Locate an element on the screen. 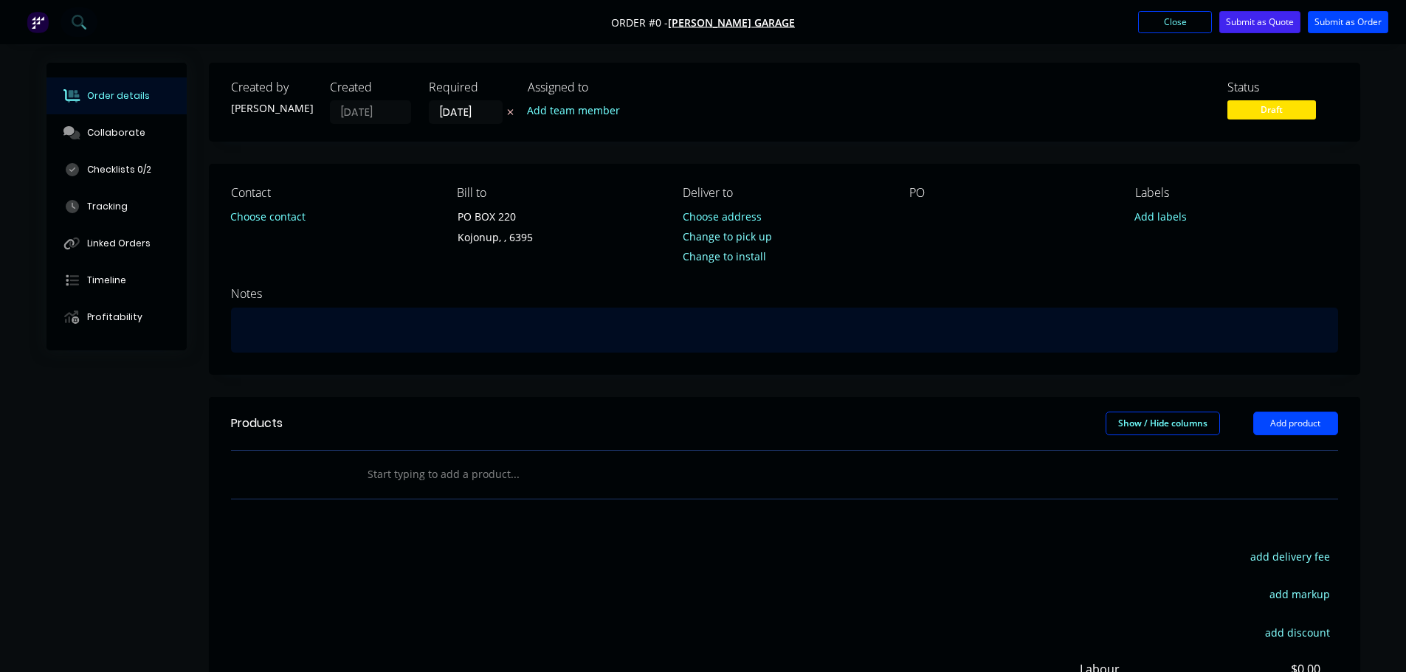  div: Products is located at coordinates (257, 424).